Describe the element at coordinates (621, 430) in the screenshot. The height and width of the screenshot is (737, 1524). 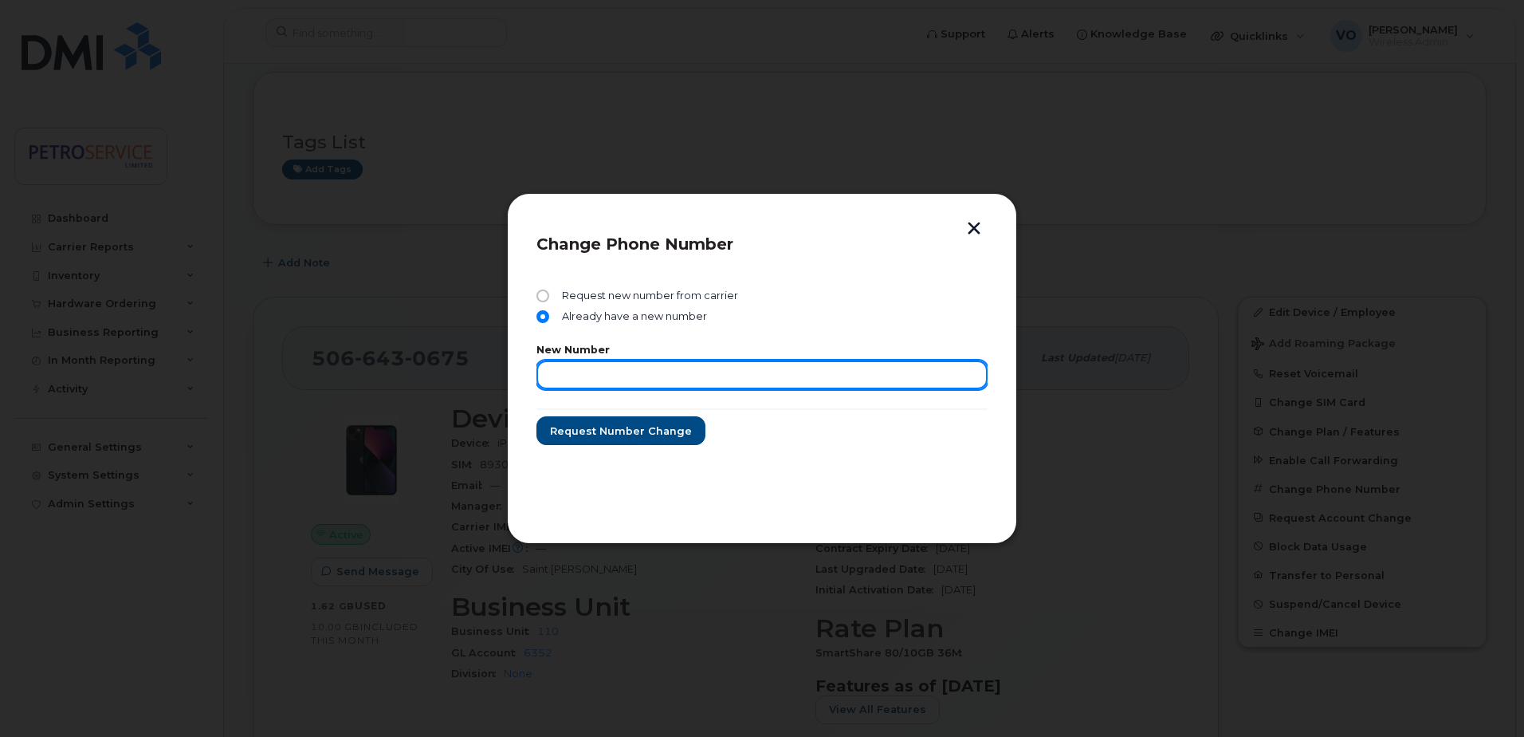
I see `button: Request number change` at that location.